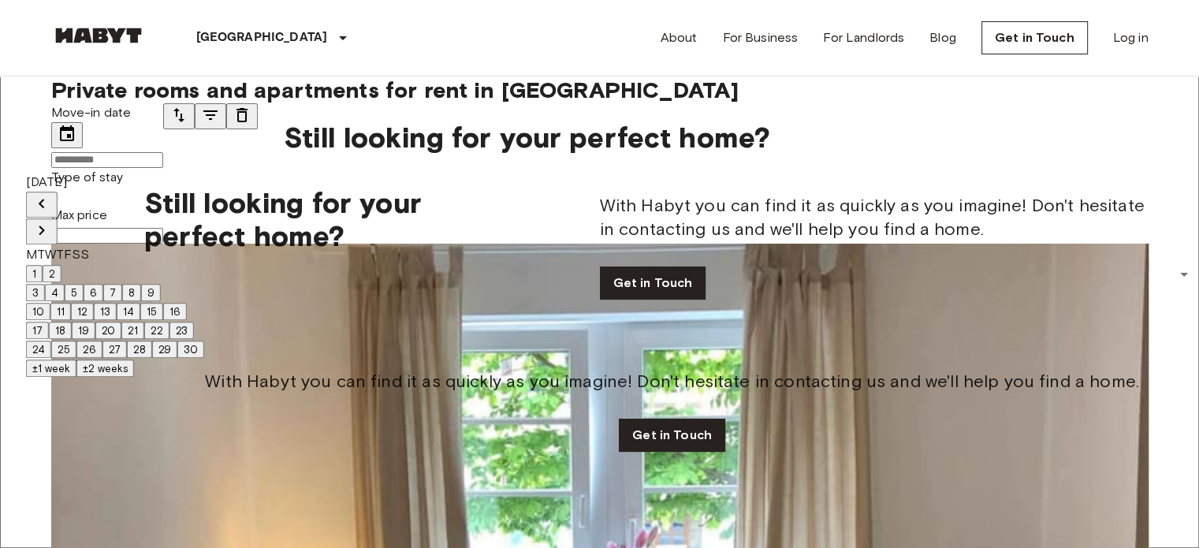 Image resolution: width=1199 pixels, height=548 pixels. Describe the element at coordinates (38, 311) in the screenshot. I see `button: 10` at that location.